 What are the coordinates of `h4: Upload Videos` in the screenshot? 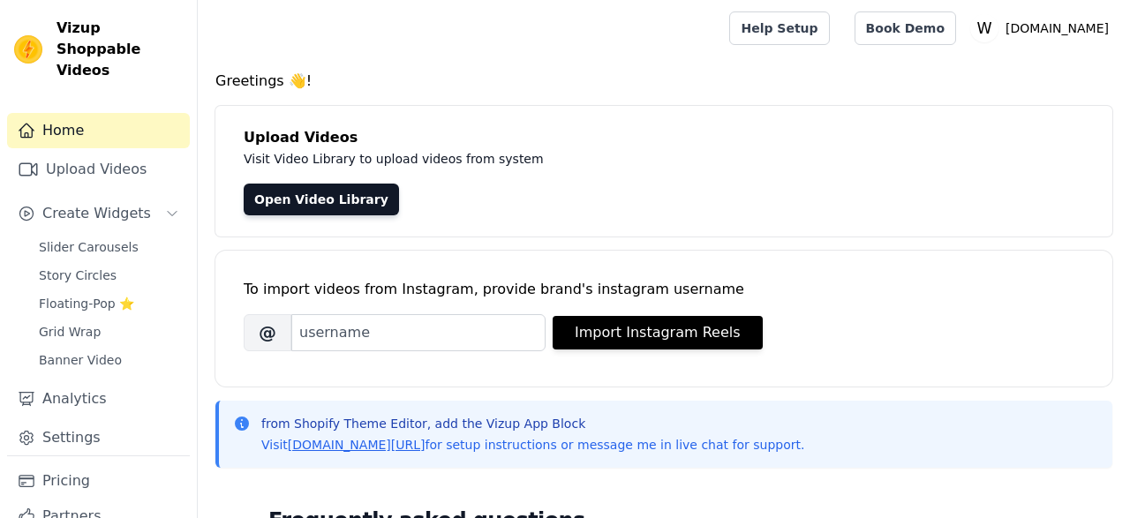 It's located at (664, 138).